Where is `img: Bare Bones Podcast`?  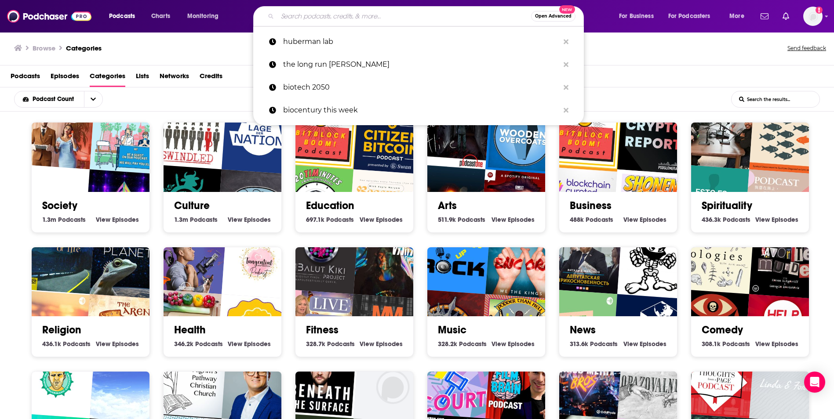 img: Bare Bones Podcast is located at coordinates (655, 262).